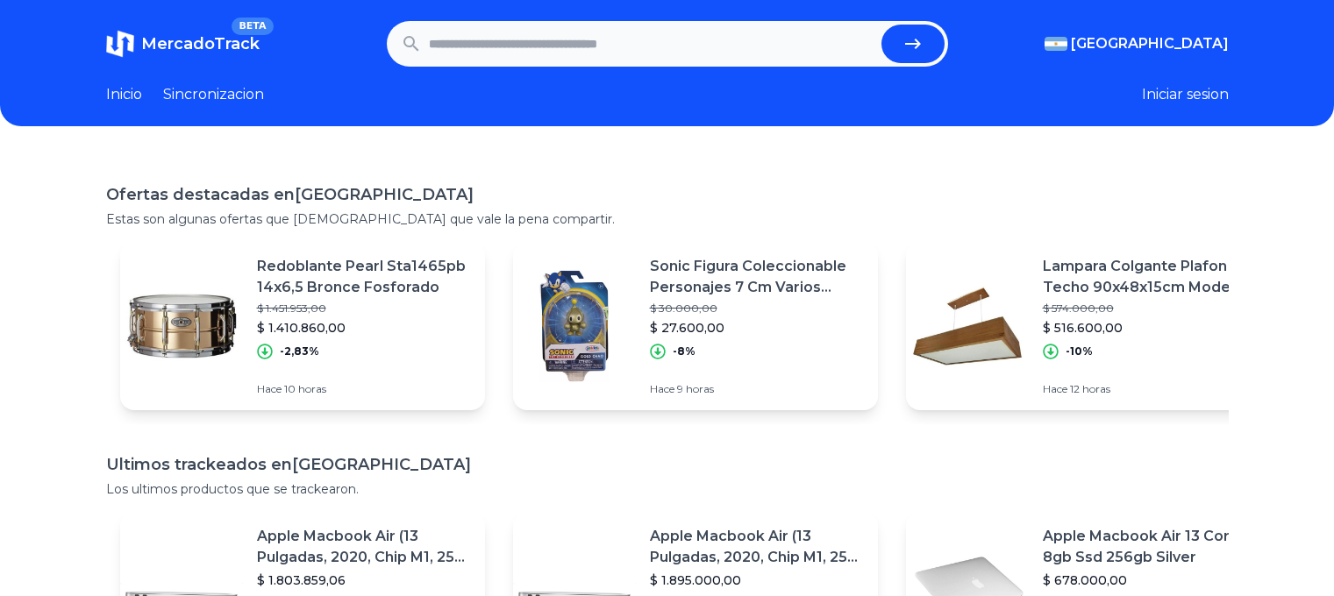  What do you see at coordinates (124, 95) in the screenshot?
I see `a: Inicio` at bounding box center [124, 95].